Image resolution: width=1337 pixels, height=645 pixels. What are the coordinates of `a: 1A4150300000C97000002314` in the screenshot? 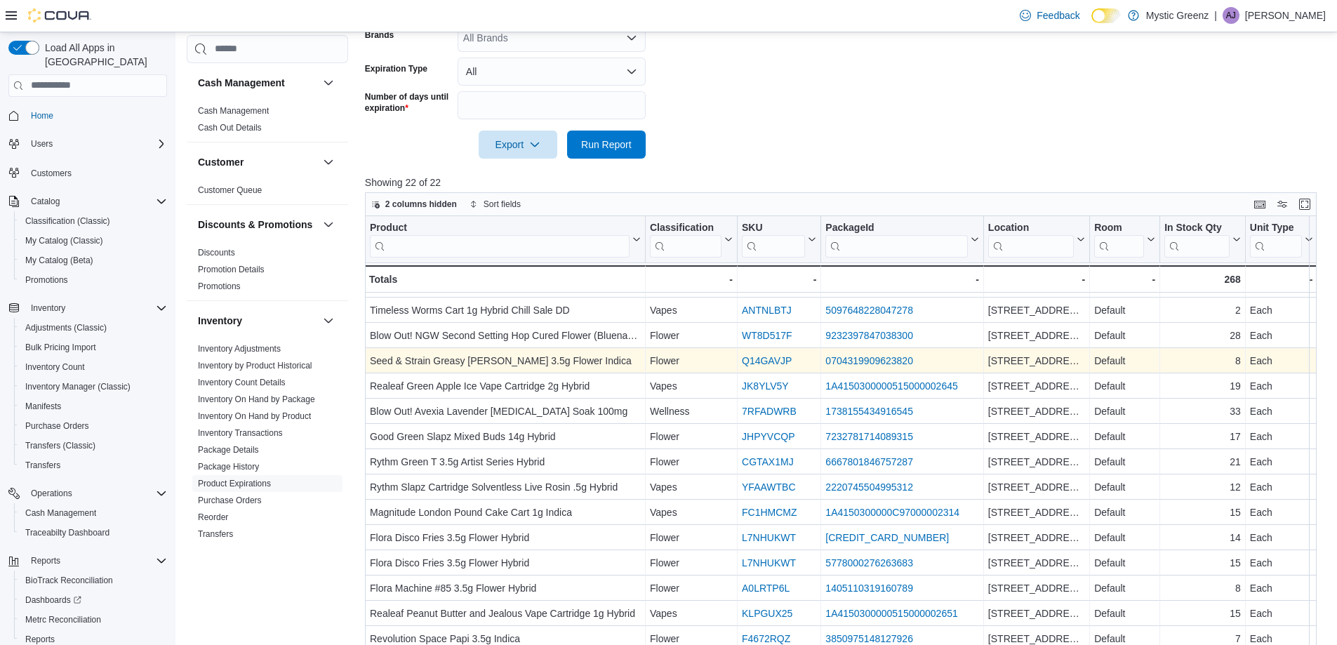 It's located at (892, 512).